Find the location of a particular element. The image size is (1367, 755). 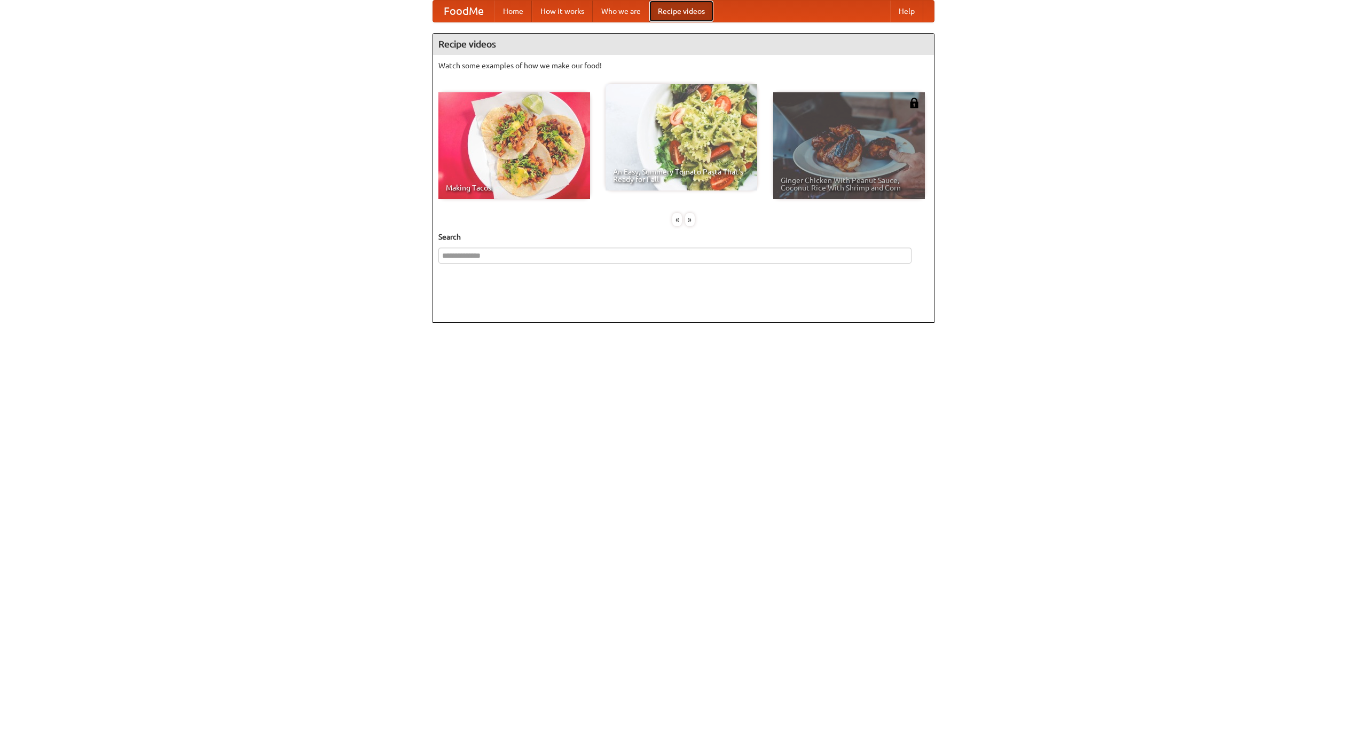

a: Home is located at coordinates (513, 11).